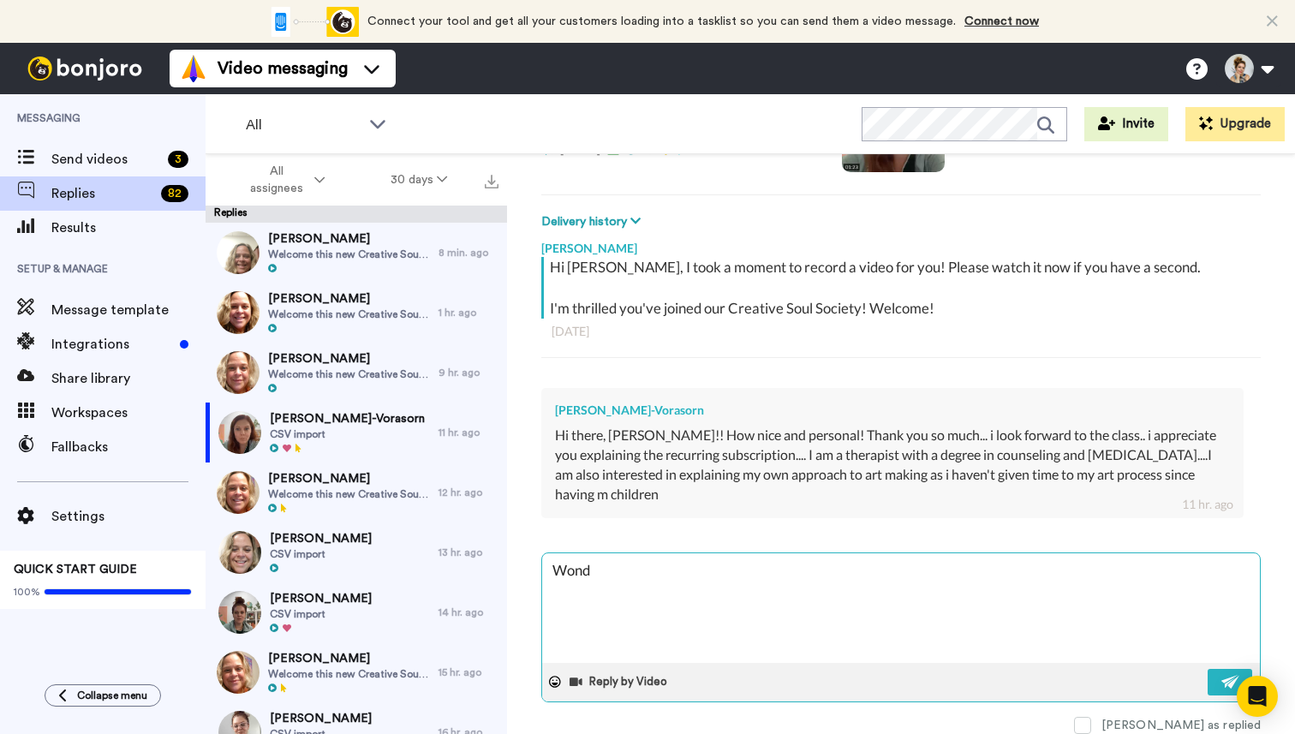 Image resolution: width=1295 pixels, height=734 pixels. What do you see at coordinates (468, 492) in the screenshot?
I see `div: 12 hr. ago` at bounding box center [468, 492].